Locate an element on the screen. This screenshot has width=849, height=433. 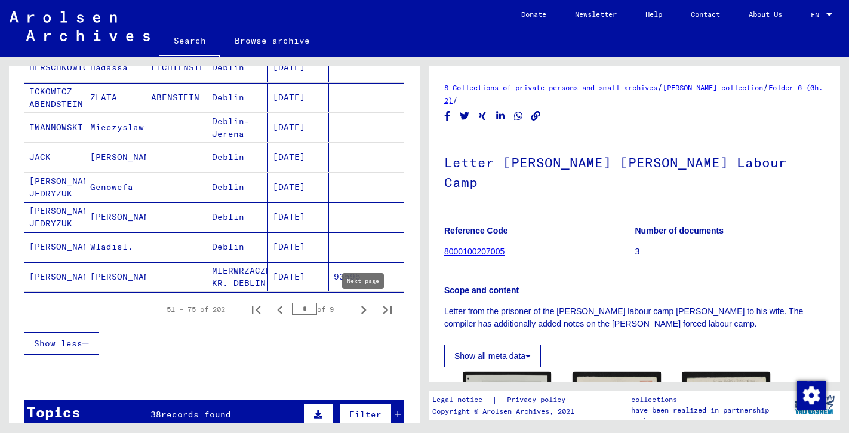
p: Copyright © Arolsen Archives, 2021 is located at coordinates (506, 411).